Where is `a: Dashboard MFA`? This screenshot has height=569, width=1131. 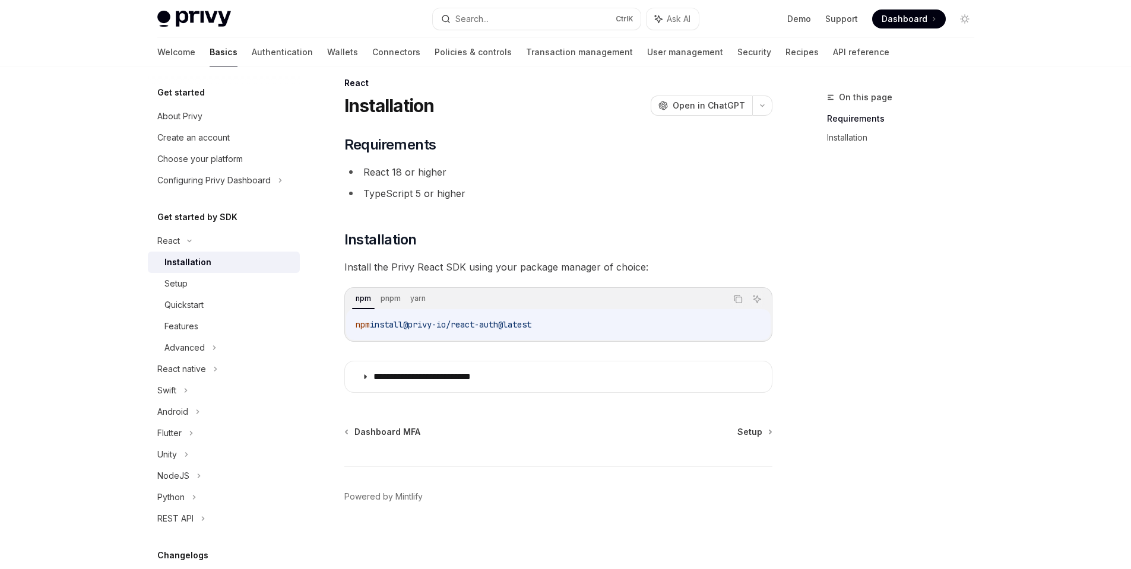
a: Dashboard MFA is located at coordinates (383, 432).